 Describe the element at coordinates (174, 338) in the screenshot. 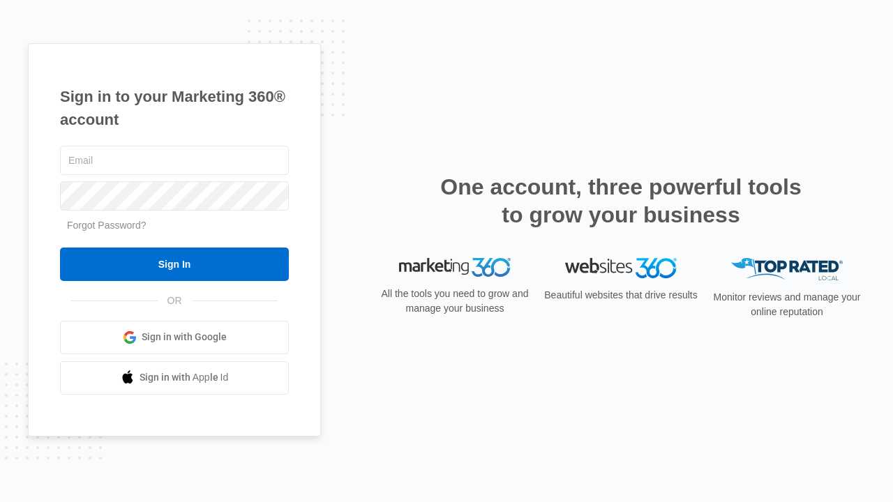

I see `a: Sign in with Google` at that location.